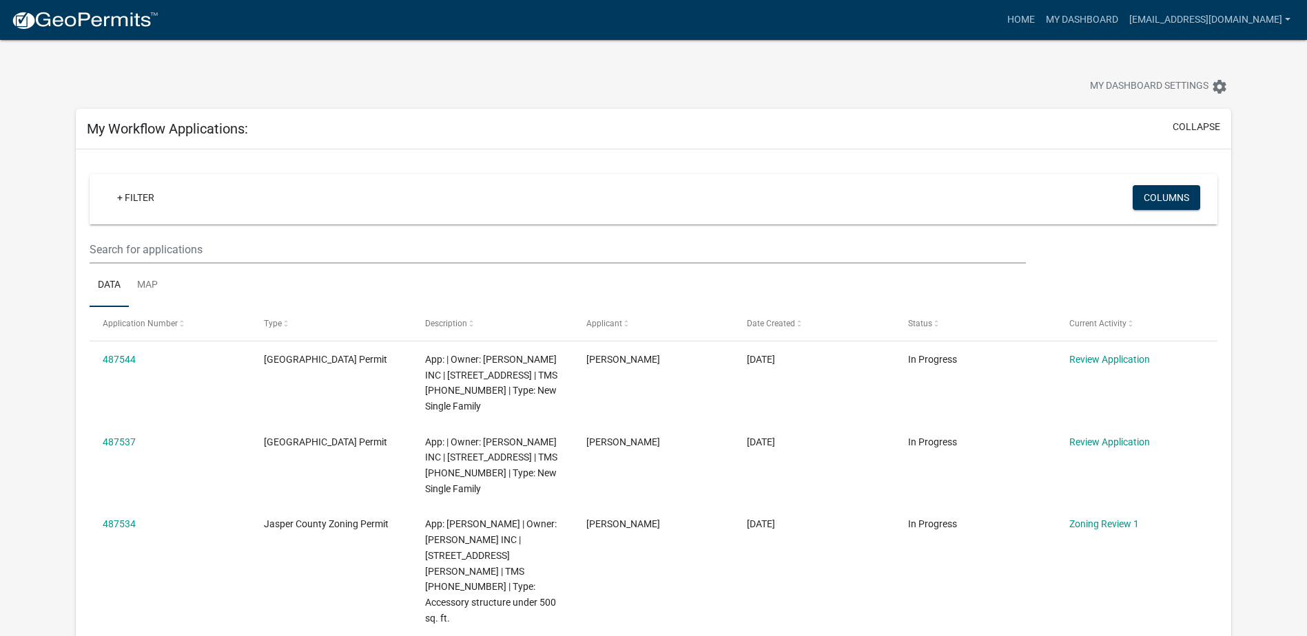 This screenshot has height=636, width=1307. Describe the element at coordinates (1196, 127) in the screenshot. I see `button: collapse` at that location.